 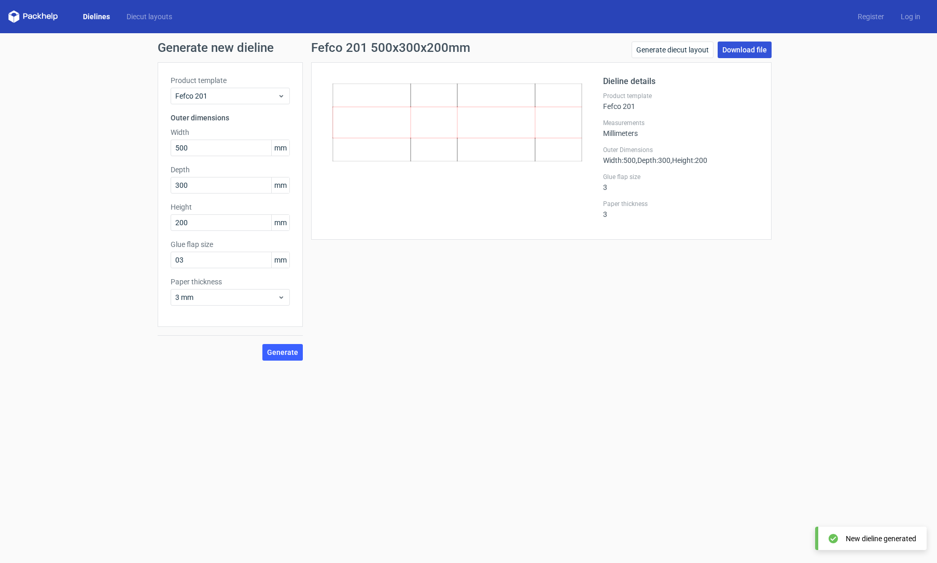 I want to click on a: Download file, so click(x=744, y=50).